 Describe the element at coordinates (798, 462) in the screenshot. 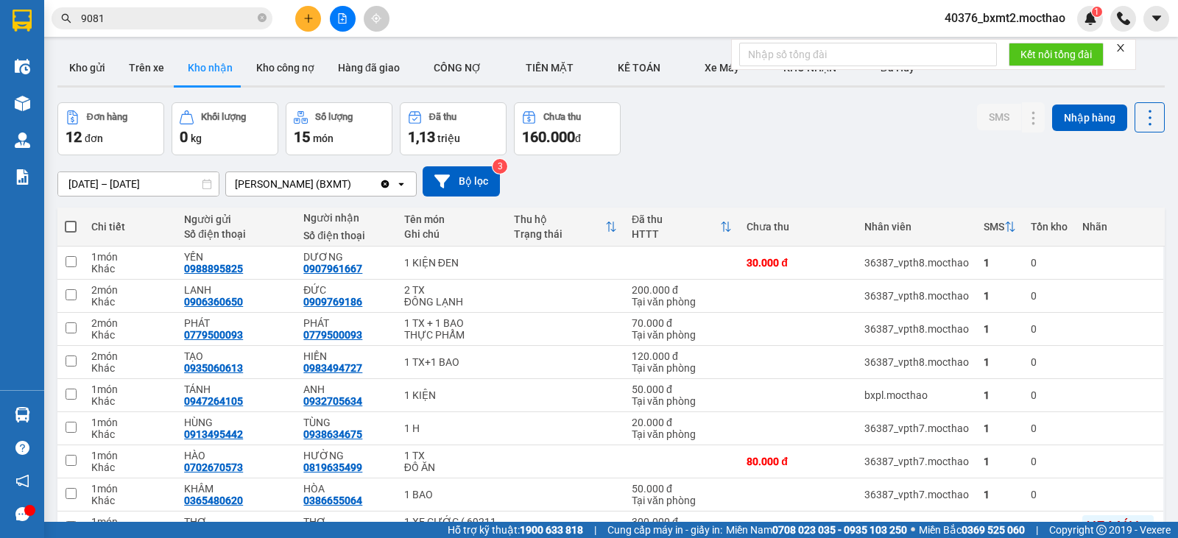

I see `div: 80.000 đ` at that location.